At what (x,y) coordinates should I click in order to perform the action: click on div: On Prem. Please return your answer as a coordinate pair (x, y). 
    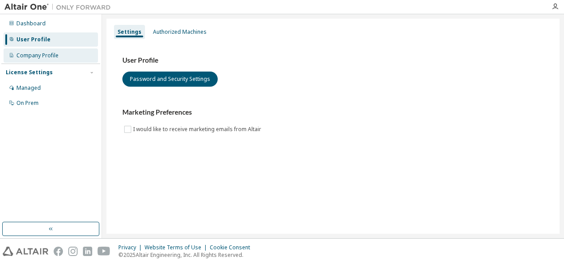
    Looking at the image, I should click on (28, 103).